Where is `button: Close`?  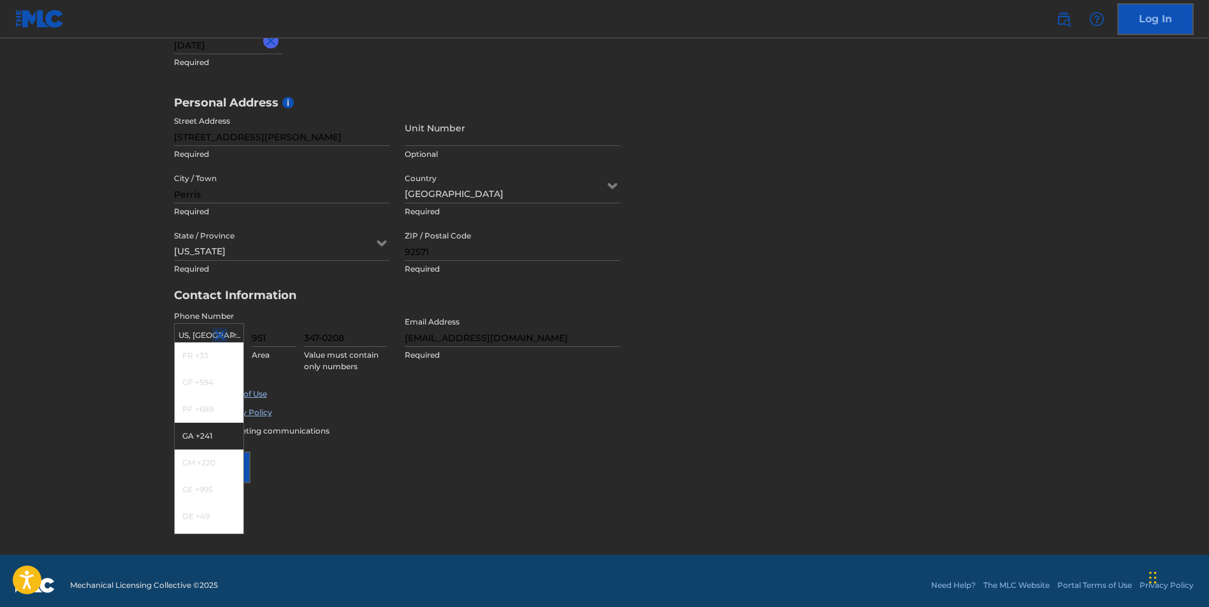 button: Close is located at coordinates (273, 41).